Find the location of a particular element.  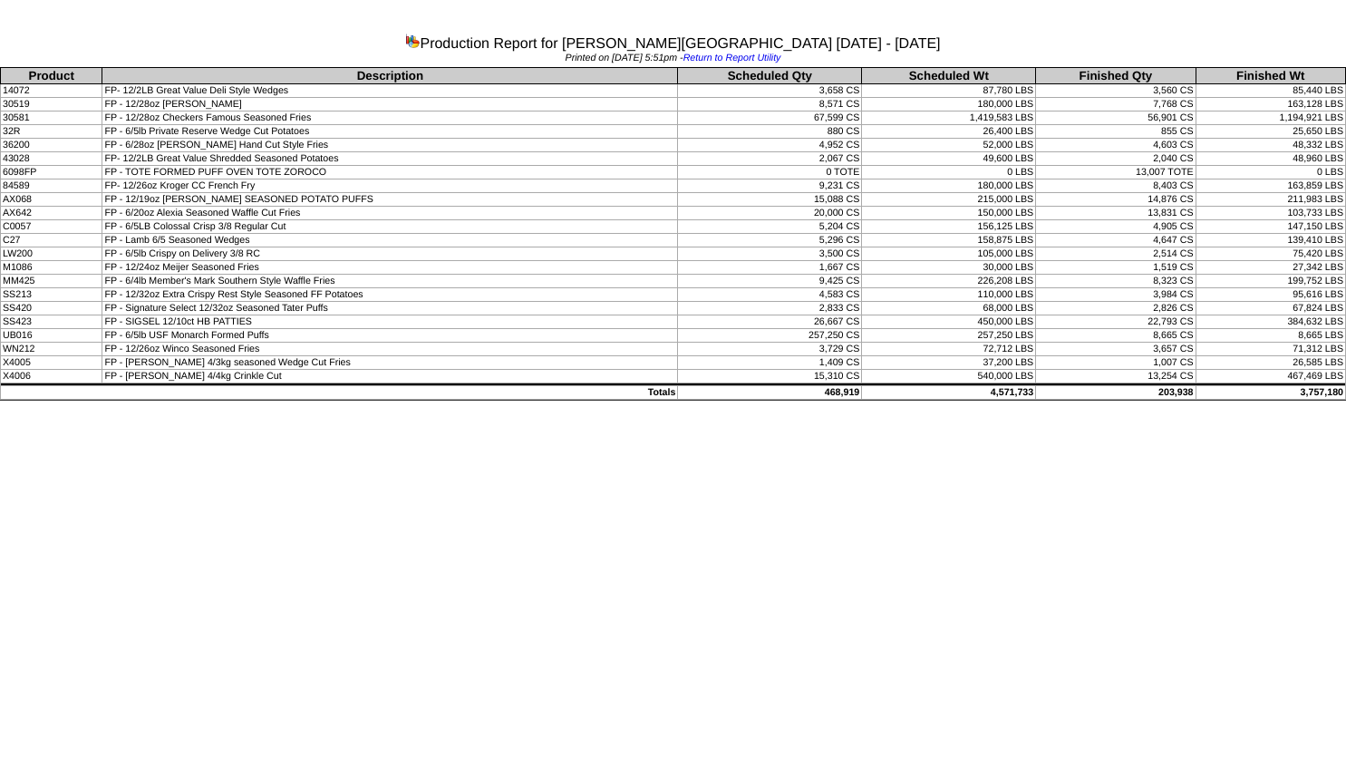

td: FP - 6/5lb Crispy on Delivery 3/8 RC is located at coordinates (390, 254).